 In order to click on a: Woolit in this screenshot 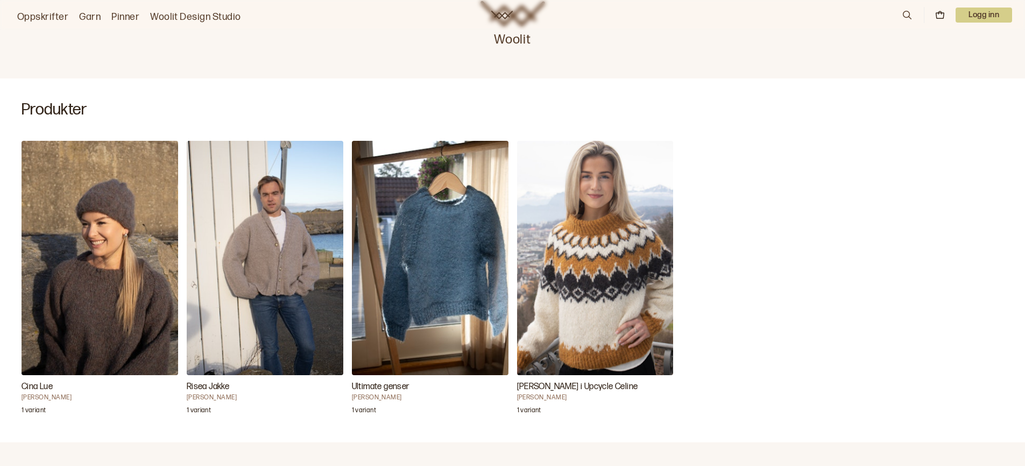, I will do `click(502, 15)`.